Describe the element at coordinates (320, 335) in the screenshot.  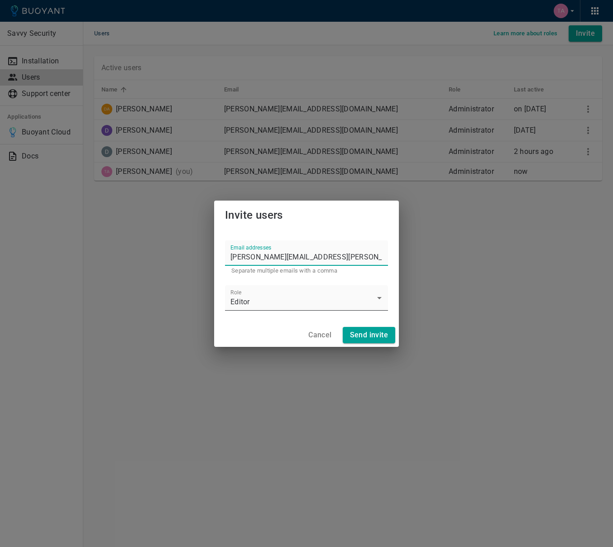
I see `button: Cancel` at that location.